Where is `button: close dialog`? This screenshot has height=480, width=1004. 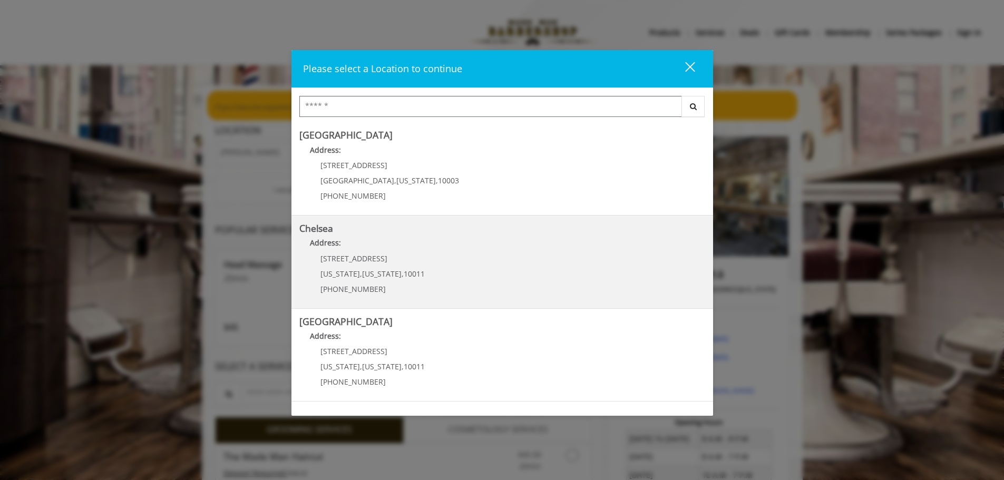 button: close dialog is located at coordinates (684, 69).